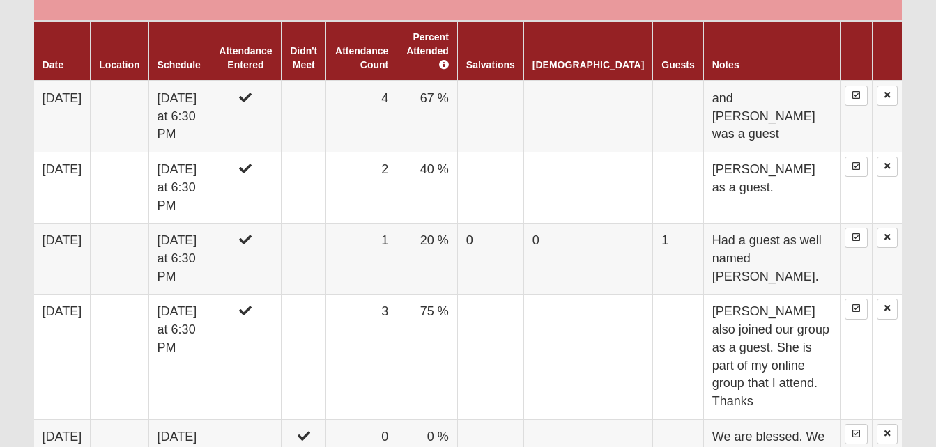 Image resolution: width=936 pixels, height=447 pixels. I want to click on td: 67 %, so click(427, 116).